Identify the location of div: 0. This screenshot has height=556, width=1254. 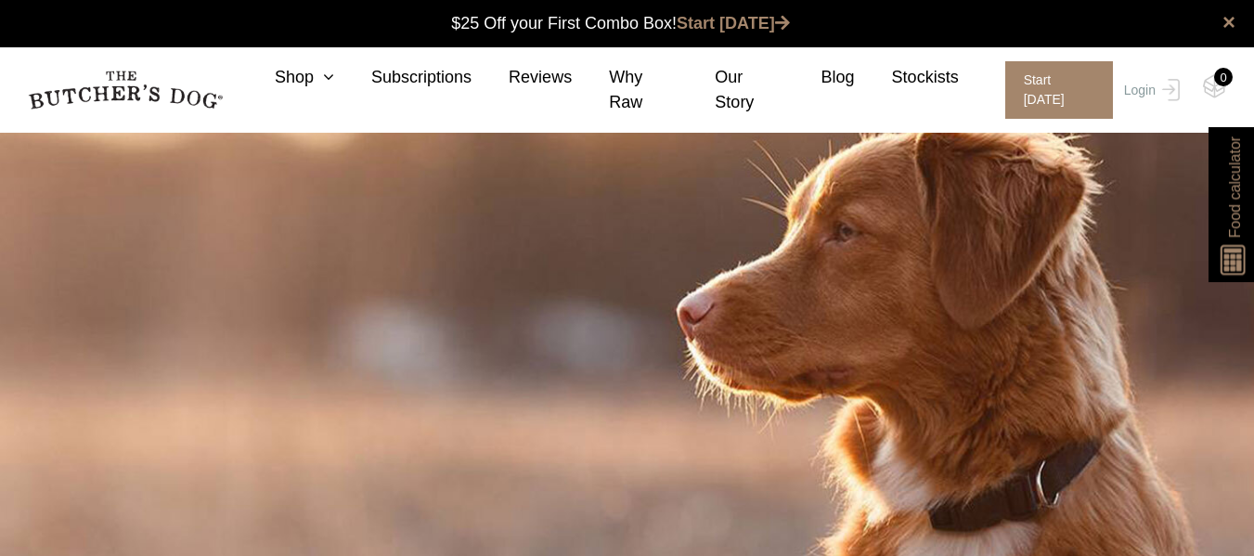
(1223, 77).